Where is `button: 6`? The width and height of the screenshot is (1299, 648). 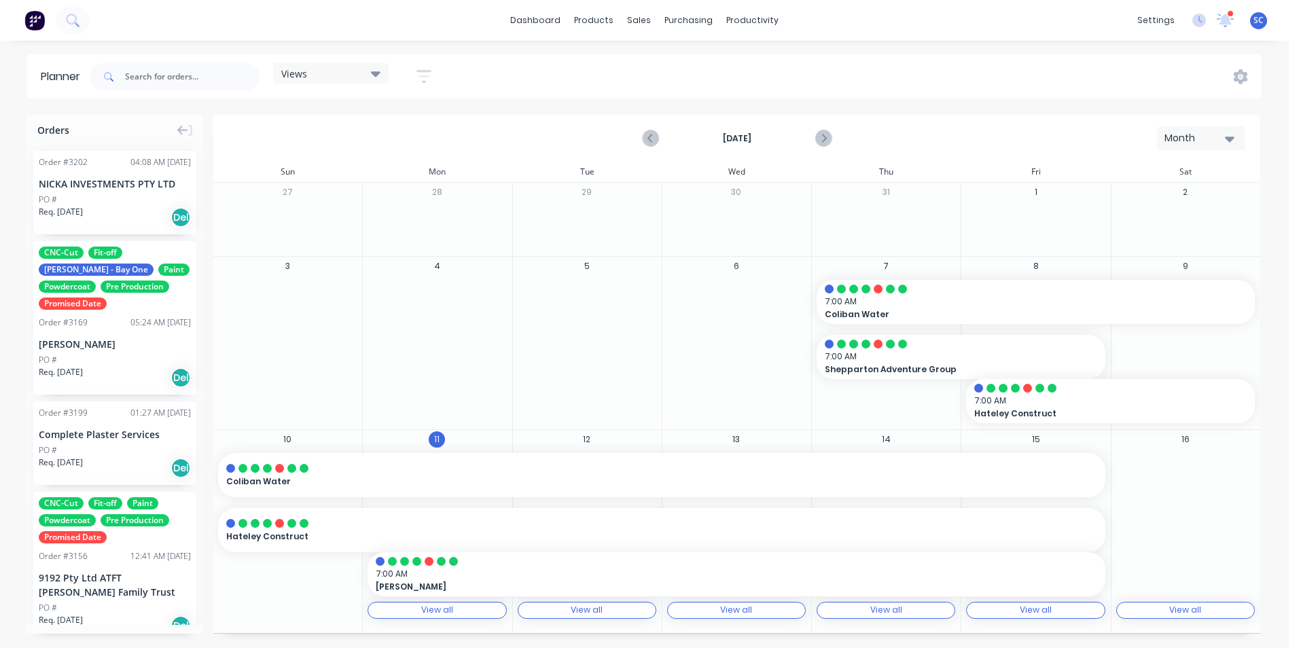
button: 6 is located at coordinates (737, 266).